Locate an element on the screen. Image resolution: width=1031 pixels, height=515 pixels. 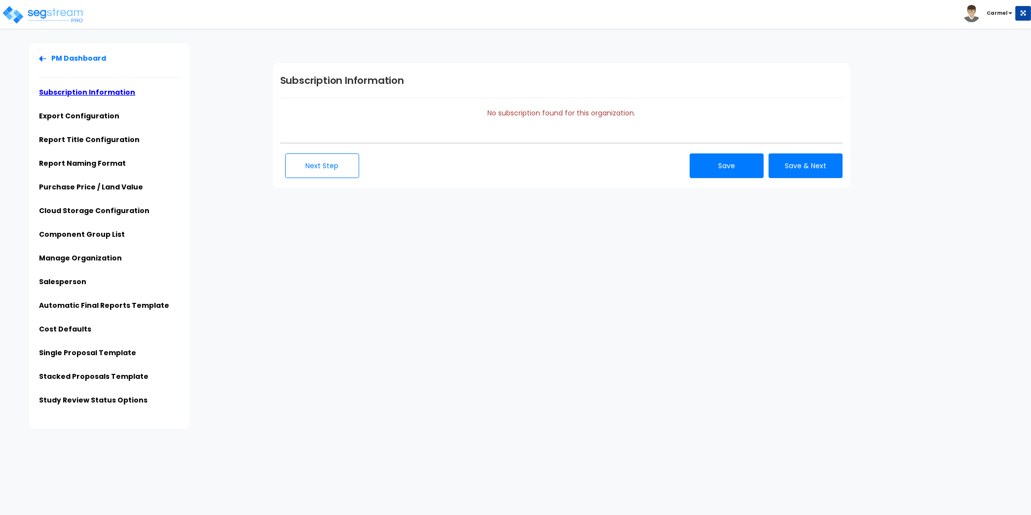
a: Cloud Storage Configuration is located at coordinates (94, 211).